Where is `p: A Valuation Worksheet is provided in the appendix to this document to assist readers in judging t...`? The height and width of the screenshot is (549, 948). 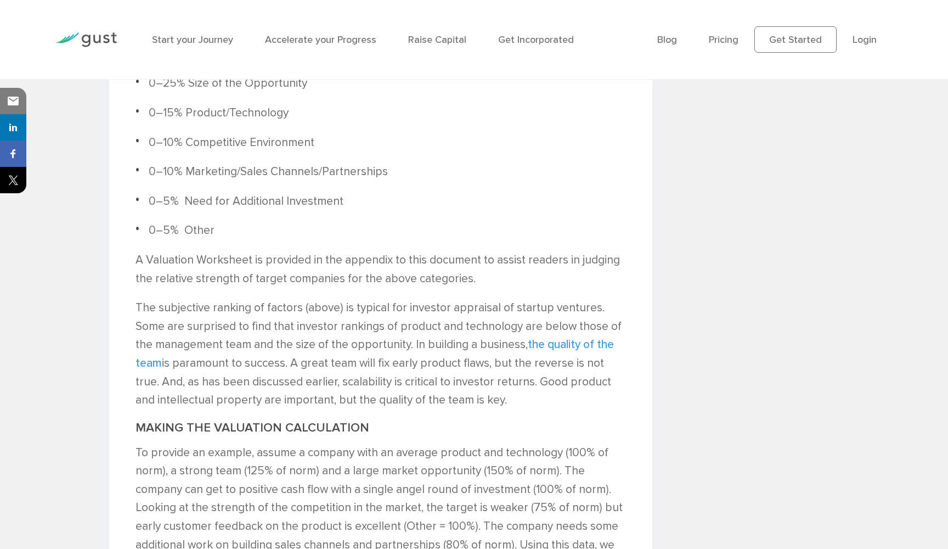
p: A Valuation Worksheet is provided in the appendix to this document to assist readers in judging t... is located at coordinates (381, 269).